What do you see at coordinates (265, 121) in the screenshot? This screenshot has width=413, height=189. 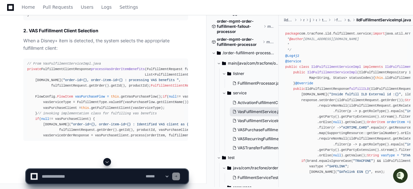 I see `span: VasFulfilmentServiceImpl.java` at bounding box center [265, 121].